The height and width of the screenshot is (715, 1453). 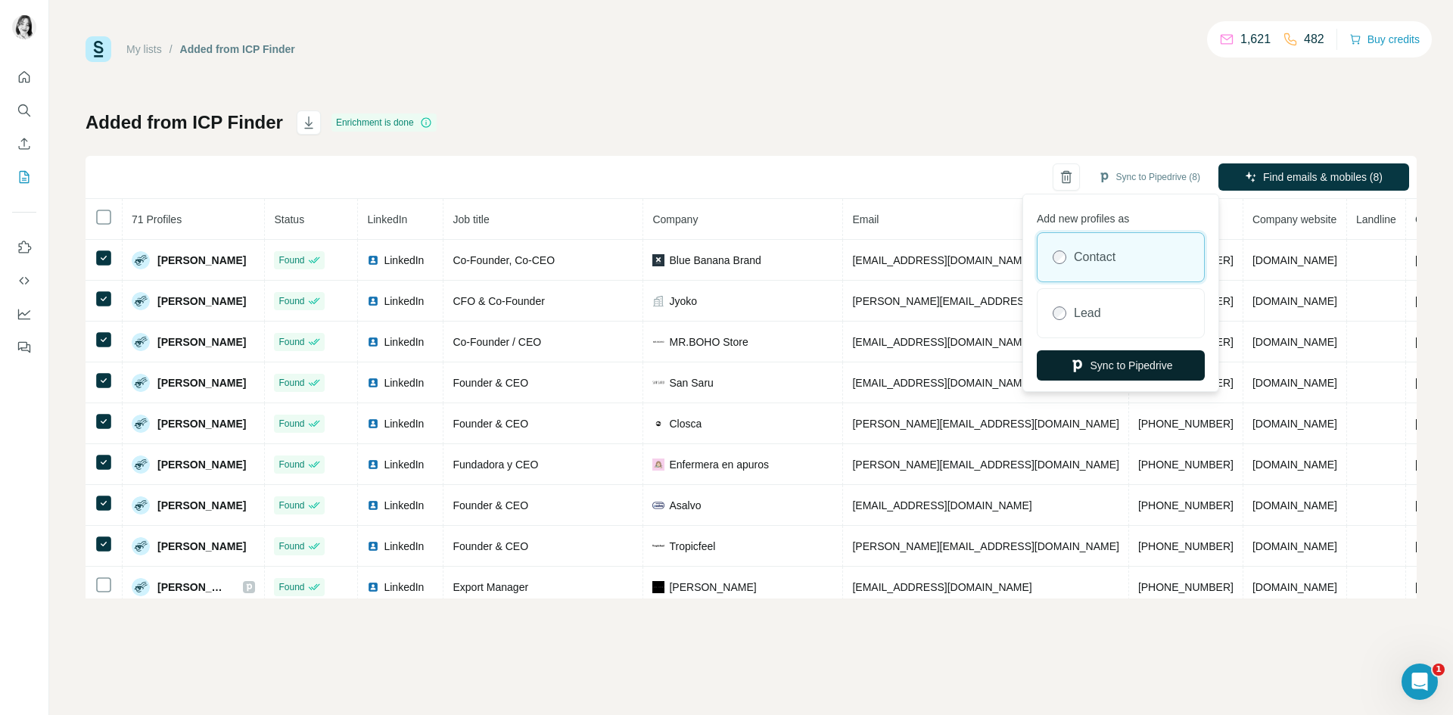 What do you see at coordinates (24, 314) in the screenshot?
I see `button: Dashboard` at bounding box center [24, 314].